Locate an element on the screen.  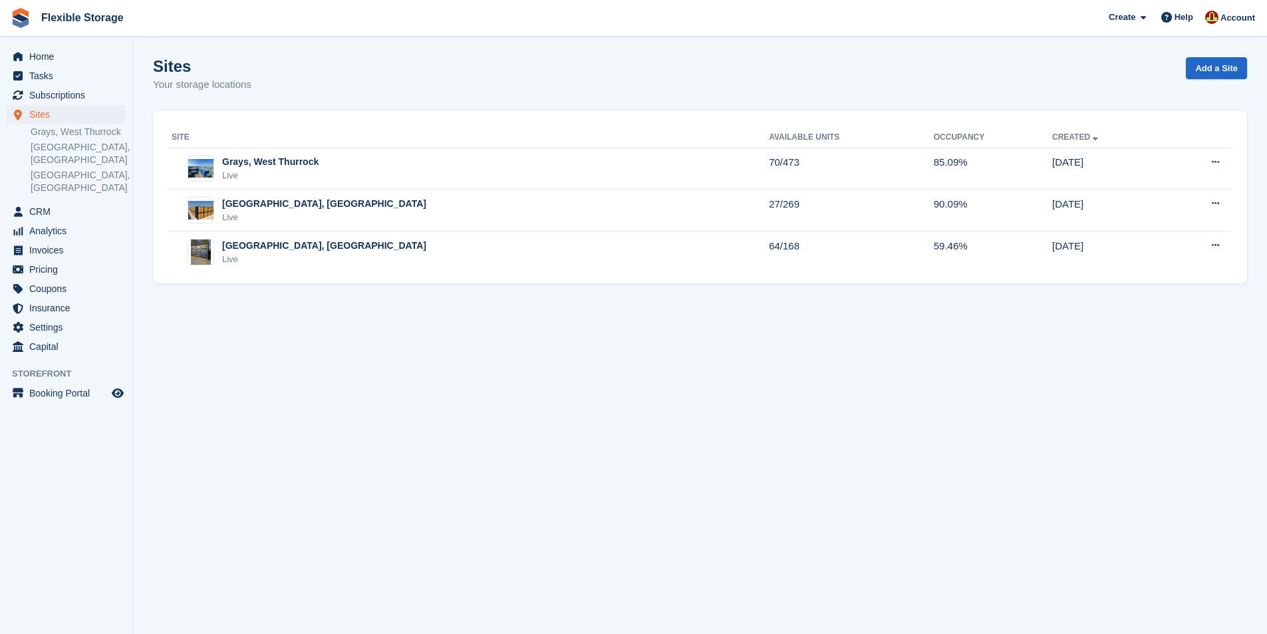
span: Sites is located at coordinates (69, 114).